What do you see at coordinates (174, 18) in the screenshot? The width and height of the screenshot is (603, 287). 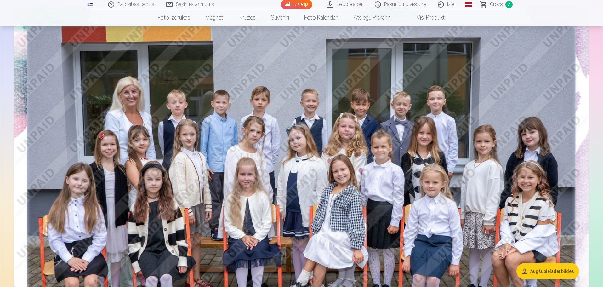 I see `a: Foto izdrukas` at bounding box center [174, 18].